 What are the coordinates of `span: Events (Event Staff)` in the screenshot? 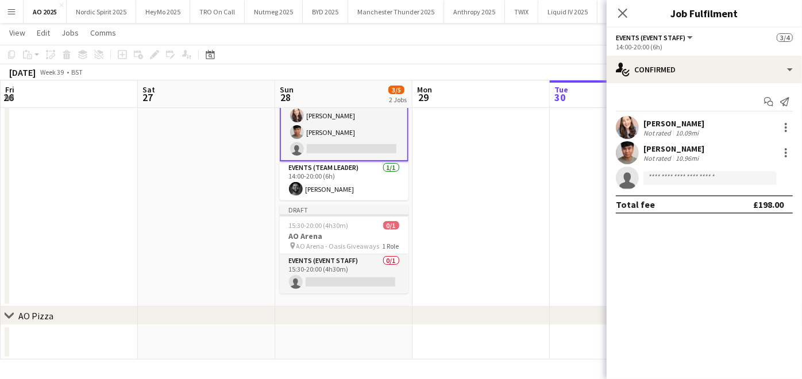 It's located at (650, 37).